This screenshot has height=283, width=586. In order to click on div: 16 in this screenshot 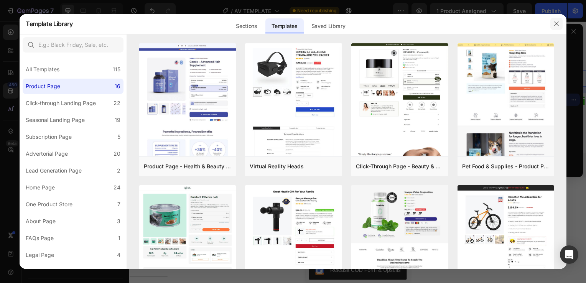, I will do `click(117, 86)`.